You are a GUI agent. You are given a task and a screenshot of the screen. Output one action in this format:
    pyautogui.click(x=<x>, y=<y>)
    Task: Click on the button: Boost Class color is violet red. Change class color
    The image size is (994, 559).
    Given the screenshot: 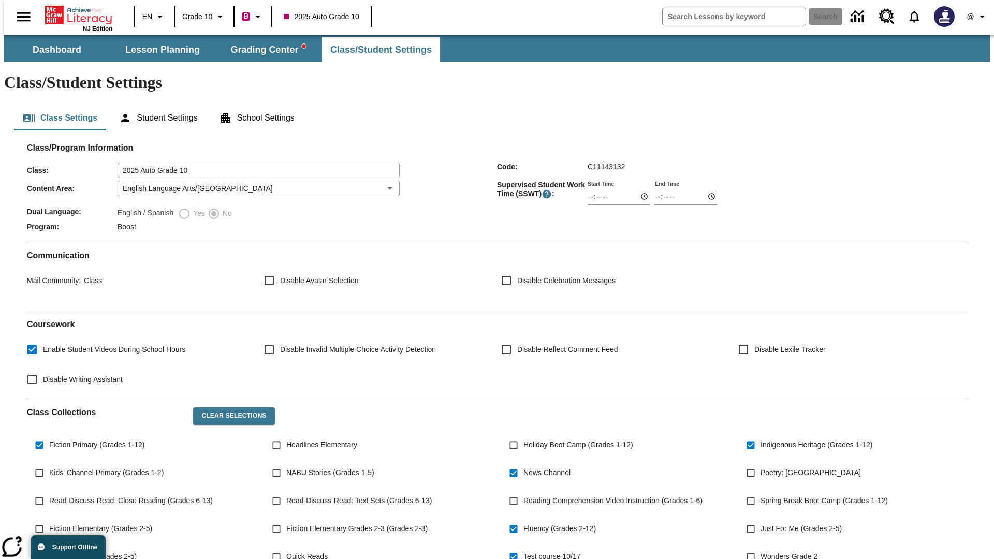 What is the action you would take?
    pyautogui.click(x=253, y=17)
    